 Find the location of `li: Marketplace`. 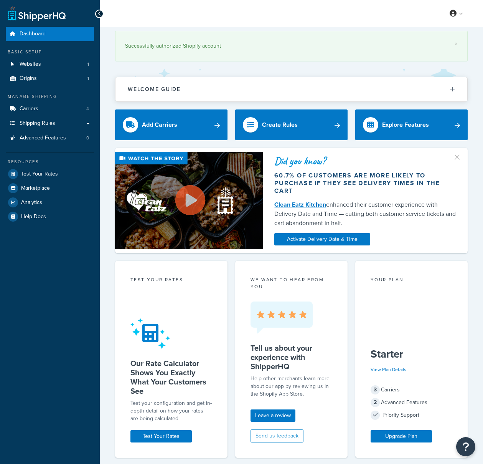

li: Marketplace is located at coordinates (50, 188).